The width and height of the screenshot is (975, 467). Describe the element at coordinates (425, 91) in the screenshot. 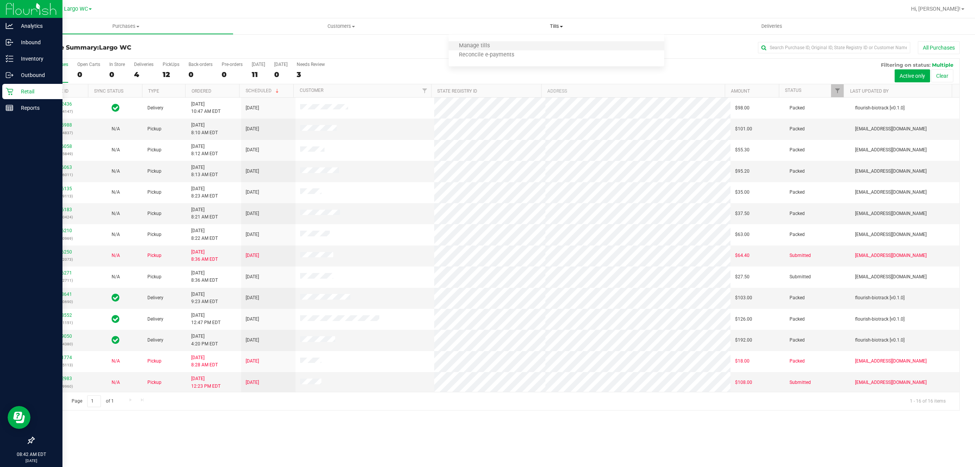

I see `a: Filter` at that location.